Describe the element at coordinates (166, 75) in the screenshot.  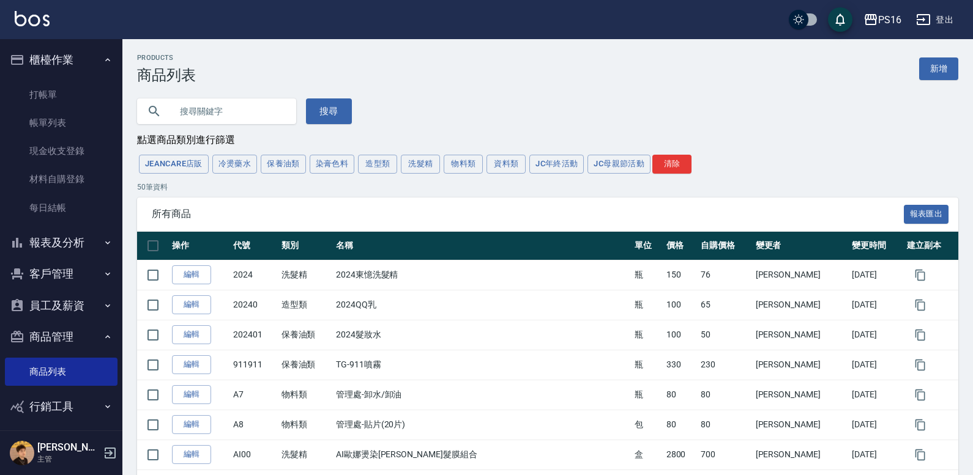
I see `h3: 商品列表` at that location.